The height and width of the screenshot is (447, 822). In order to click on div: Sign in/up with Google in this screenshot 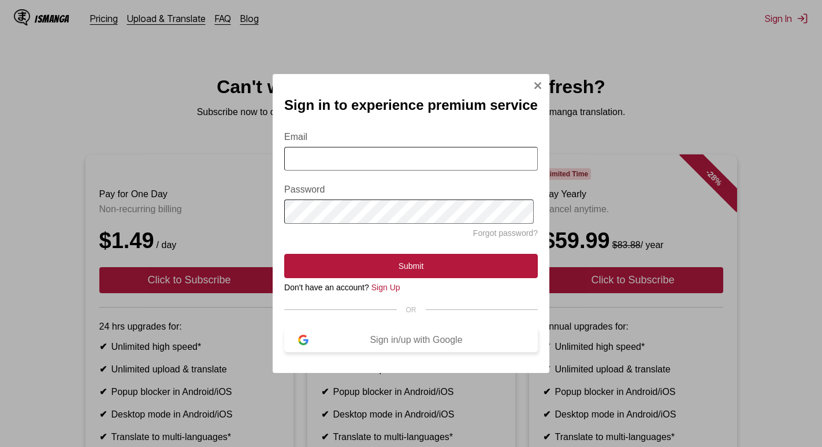, I will do `click(416, 340)`.